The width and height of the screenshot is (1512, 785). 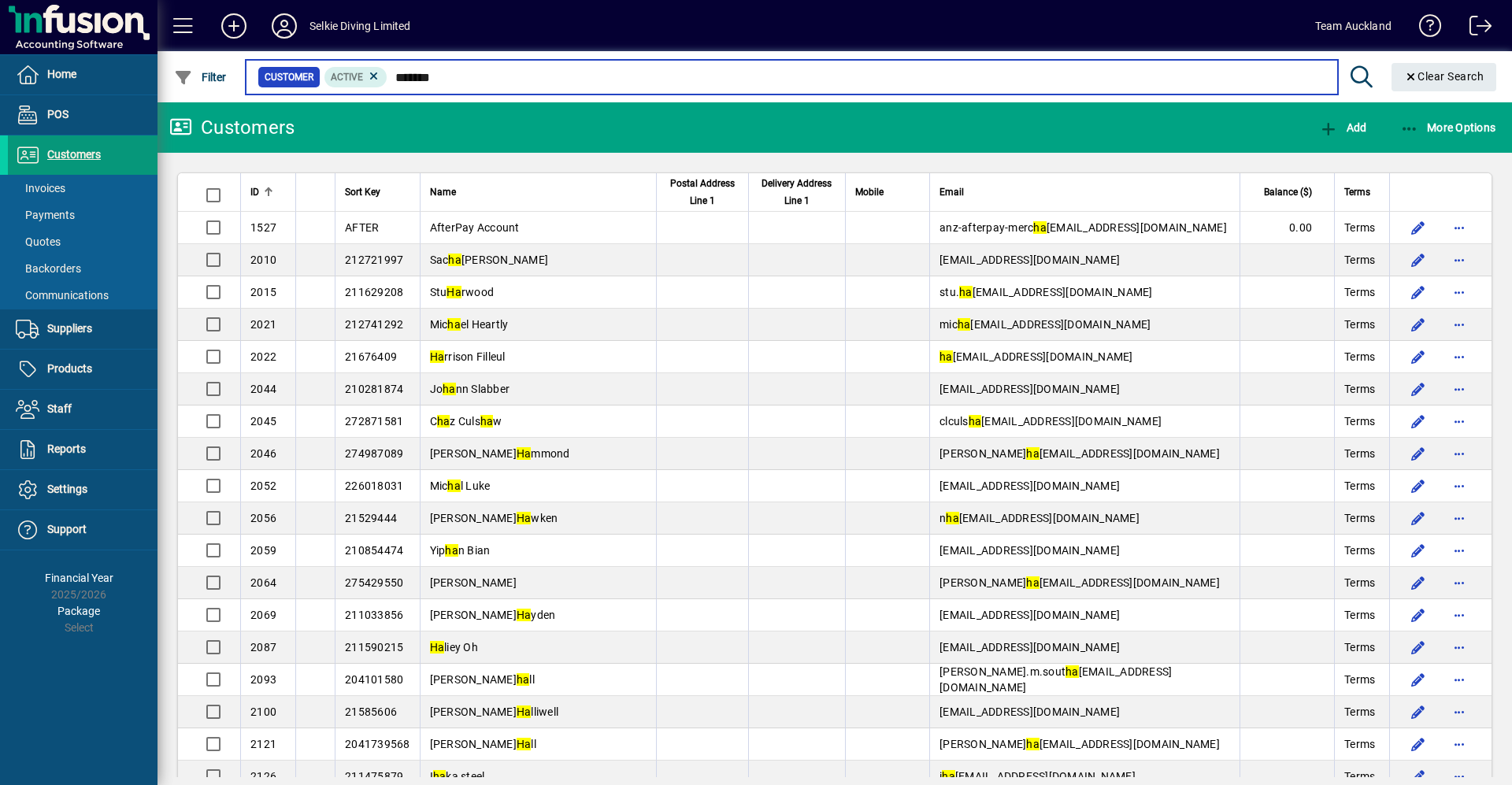 What do you see at coordinates (263, 454) in the screenshot?
I see `span: 2046` at bounding box center [263, 454].